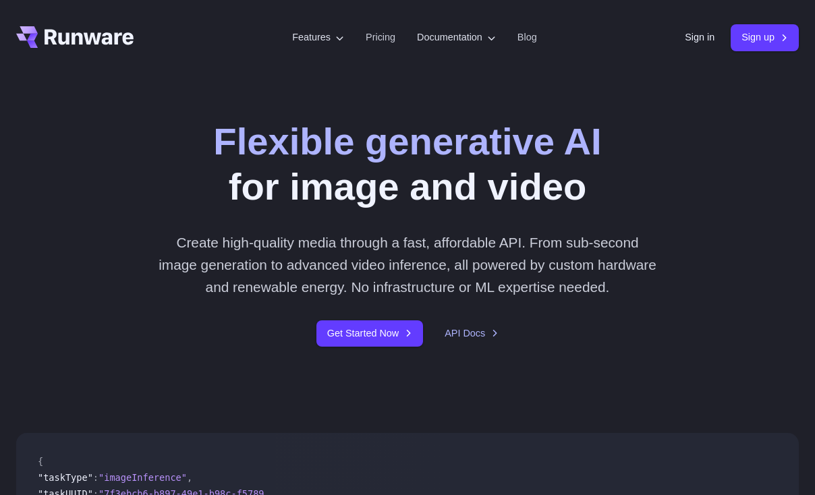 The image size is (815, 495). What do you see at coordinates (407, 141) in the screenshot?
I see `strong: Flexible generative AI` at bounding box center [407, 141].